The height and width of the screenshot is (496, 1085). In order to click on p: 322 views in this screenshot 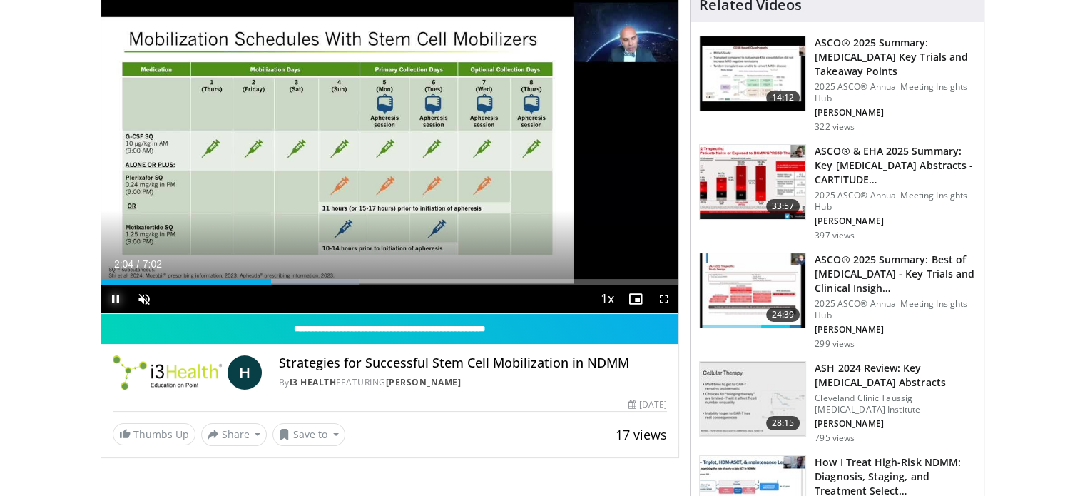, I will do `click(834, 127)`.